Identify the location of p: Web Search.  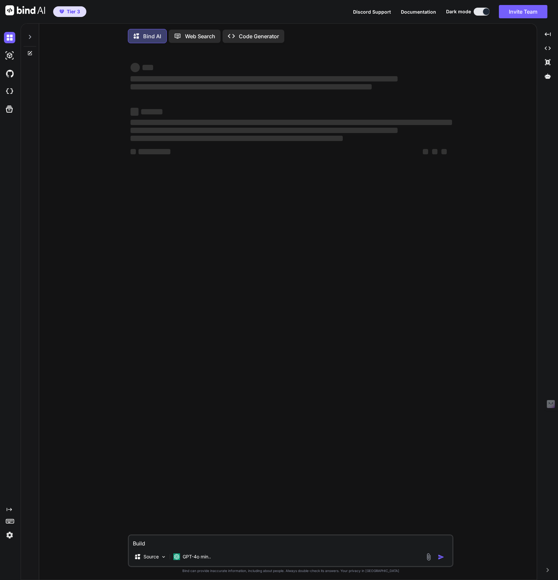
(200, 36).